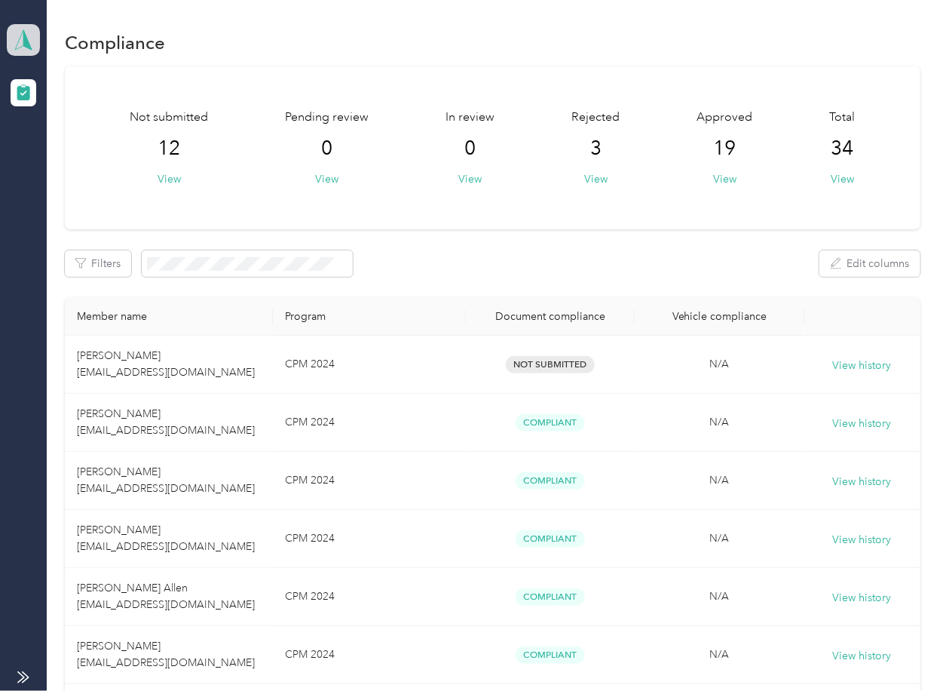 The width and height of the screenshot is (946, 691). Describe the element at coordinates (596, 118) in the screenshot. I see `span: Rejected` at that location.